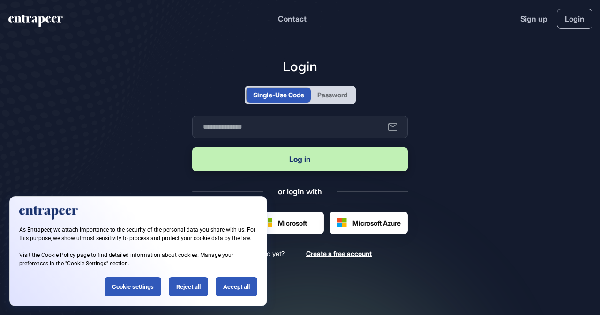 This screenshot has width=600, height=315. I want to click on div: or login with, so click(300, 192).